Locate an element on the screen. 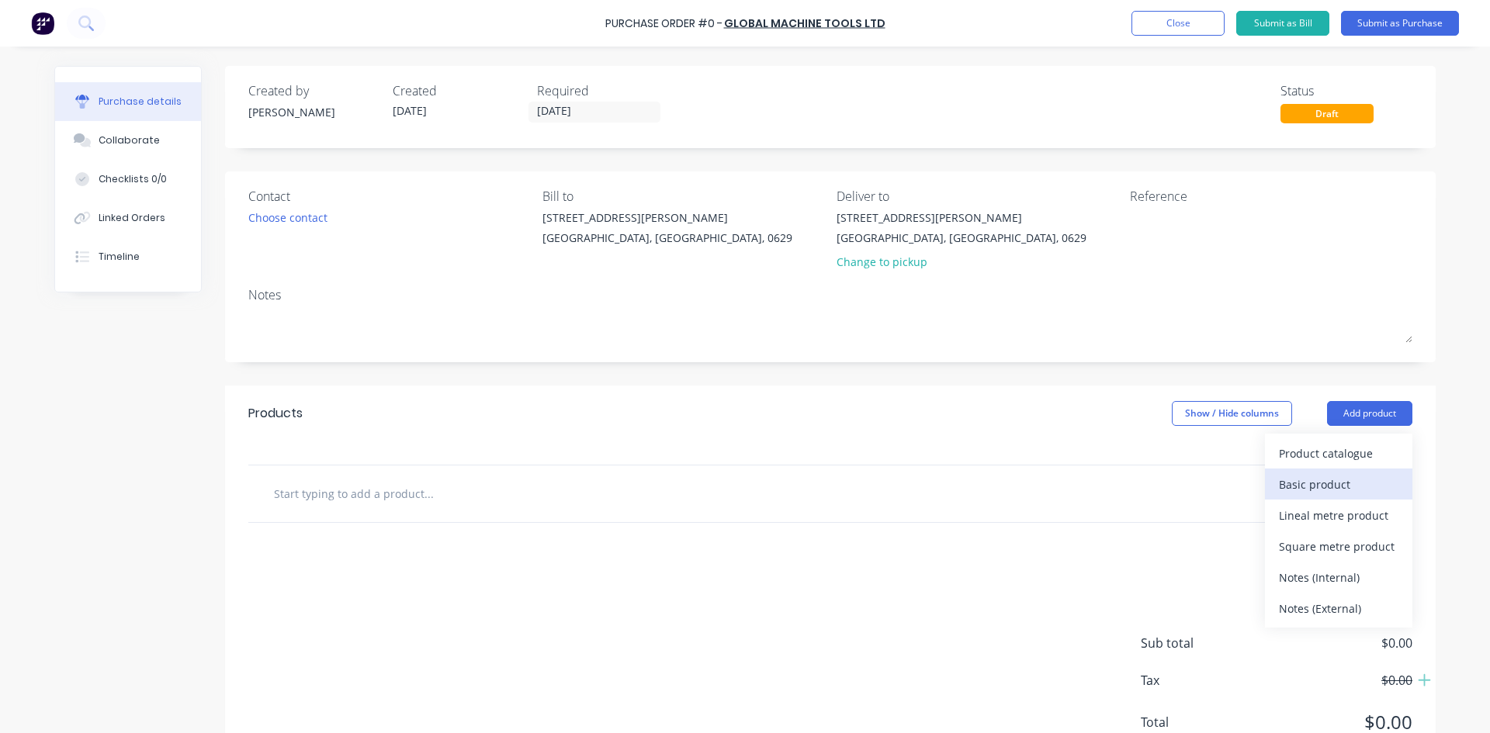 Image resolution: width=1490 pixels, height=733 pixels. div: Square metre product is located at coordinates (1339, 546).